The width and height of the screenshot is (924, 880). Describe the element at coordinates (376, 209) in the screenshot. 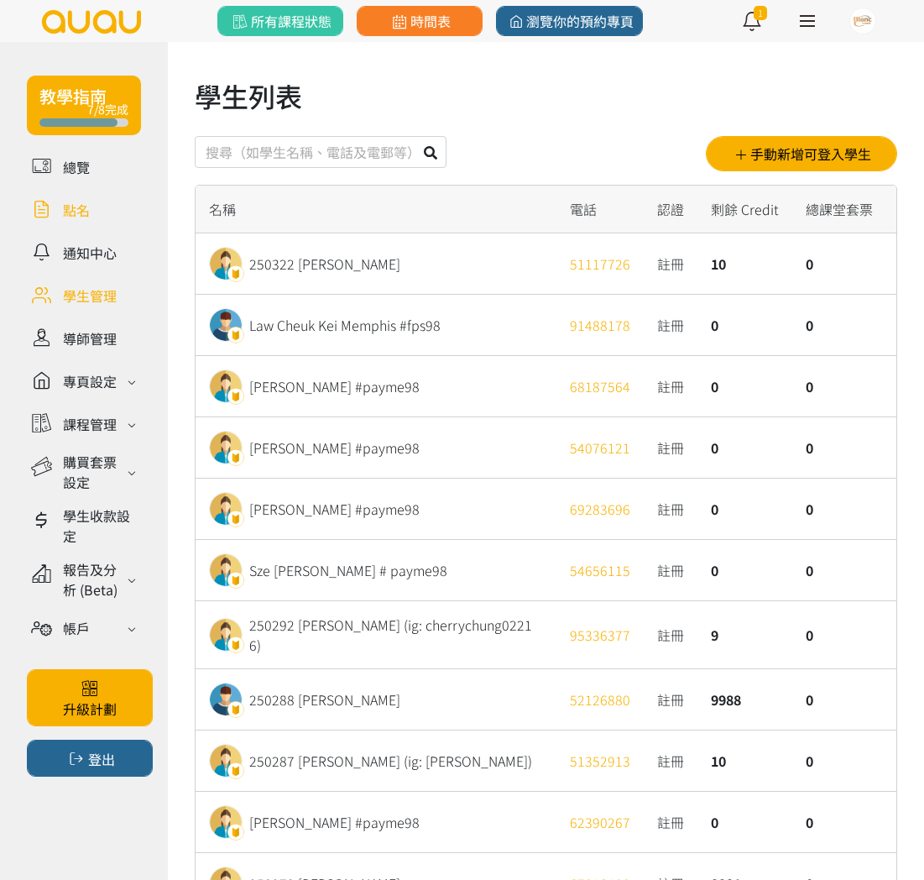

I see `div: 名稱` at that location.